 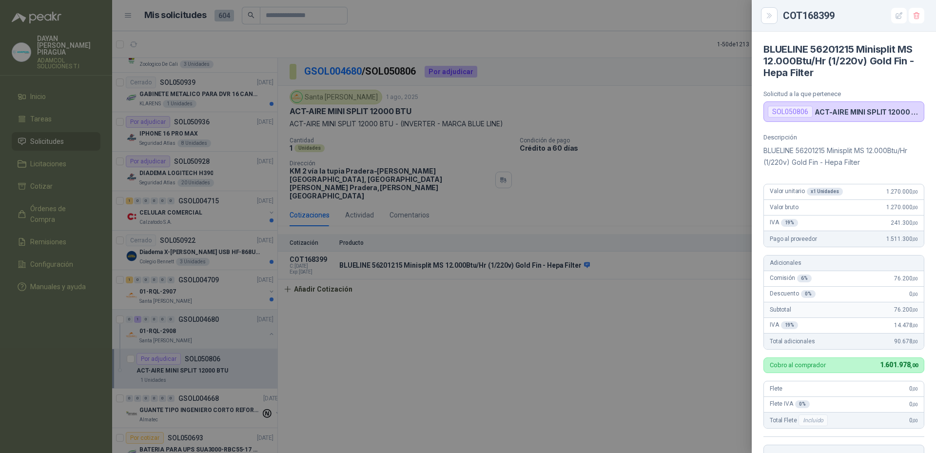 I want to click on div: Incluido, so click(x=813, y=420).